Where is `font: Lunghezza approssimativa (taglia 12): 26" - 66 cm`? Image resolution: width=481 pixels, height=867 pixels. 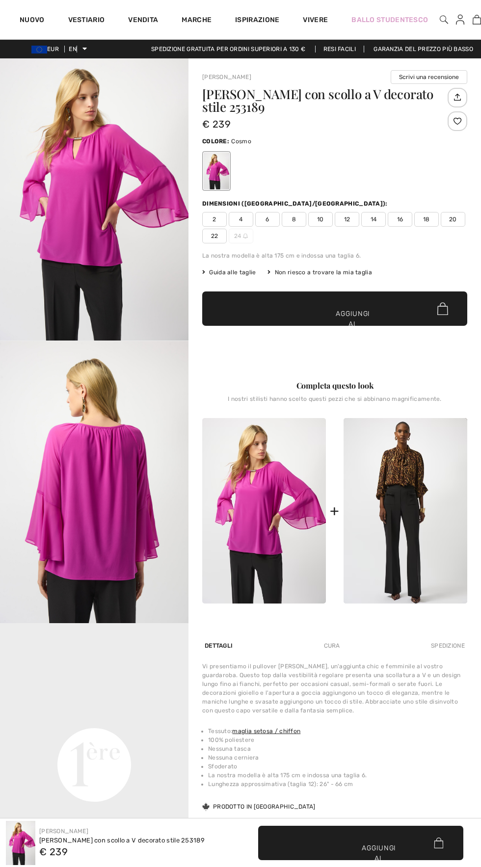 font: Lunghezza approssimativa (taglia 12): 26" - 66 cm is located at coordinates (281, 784).